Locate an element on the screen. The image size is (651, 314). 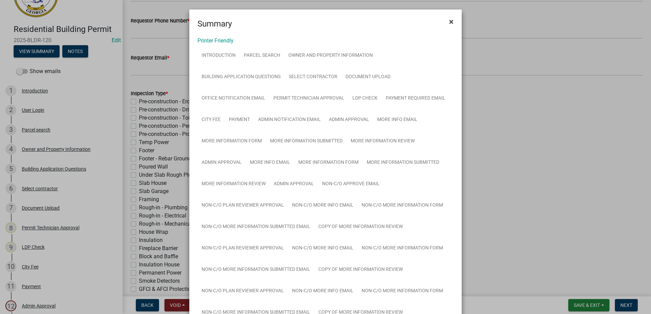
a: Introduction is located at coordinates (218, 56).